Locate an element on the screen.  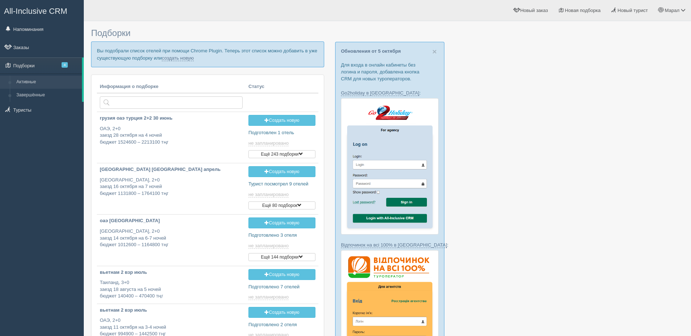
img: go2holiday-login-via-crm-for-travel-agents.png is located at coordinates (390, 166).